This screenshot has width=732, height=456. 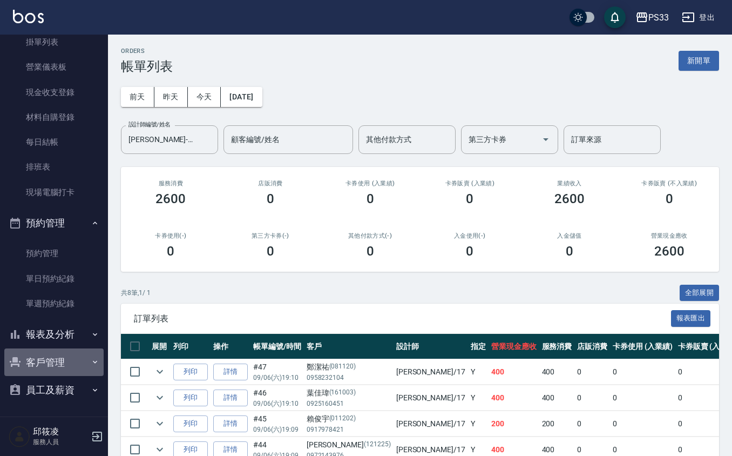 What do you see at coordinates (54, 303) in the screenshot?
I see `a: 單週預約紀錄` at bounding box center [54, 303].